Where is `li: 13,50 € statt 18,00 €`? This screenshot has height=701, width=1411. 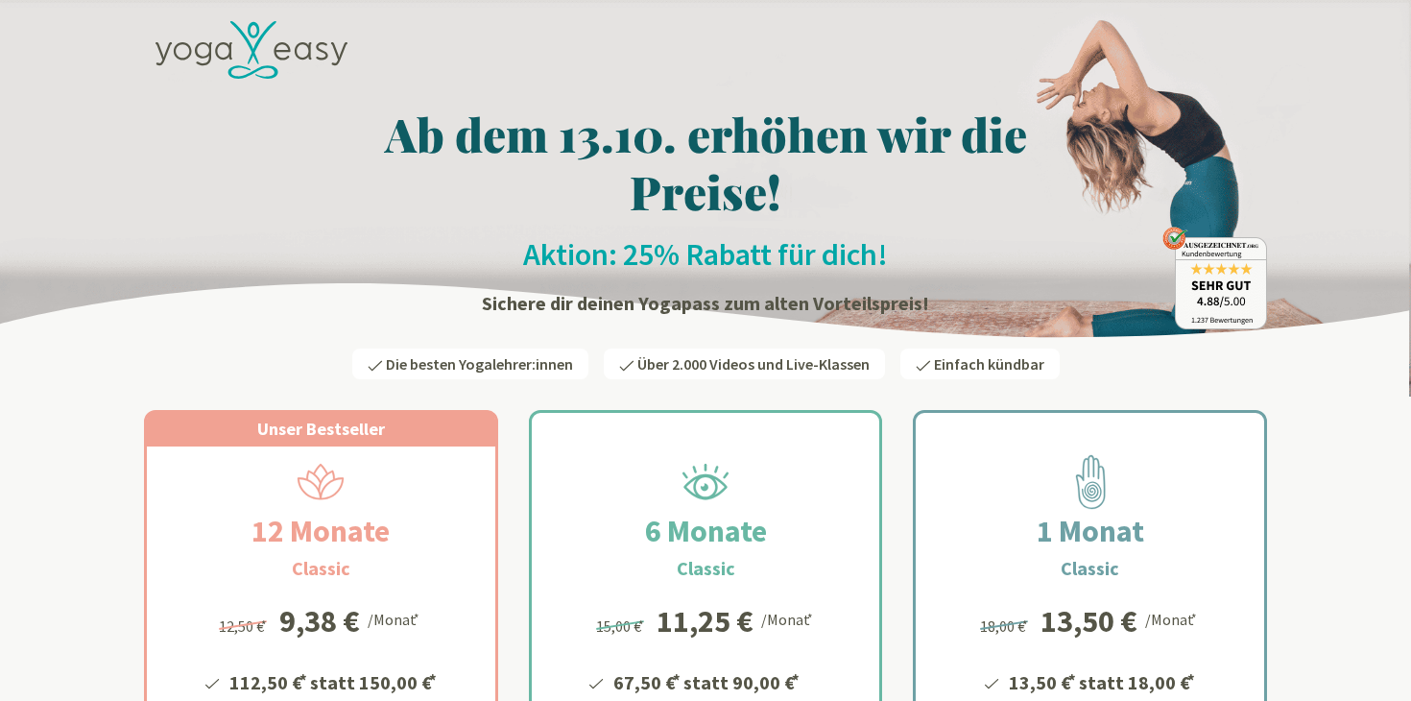 li: 13,50 € statt 18,00 € is located at coordinates (1102, 680).